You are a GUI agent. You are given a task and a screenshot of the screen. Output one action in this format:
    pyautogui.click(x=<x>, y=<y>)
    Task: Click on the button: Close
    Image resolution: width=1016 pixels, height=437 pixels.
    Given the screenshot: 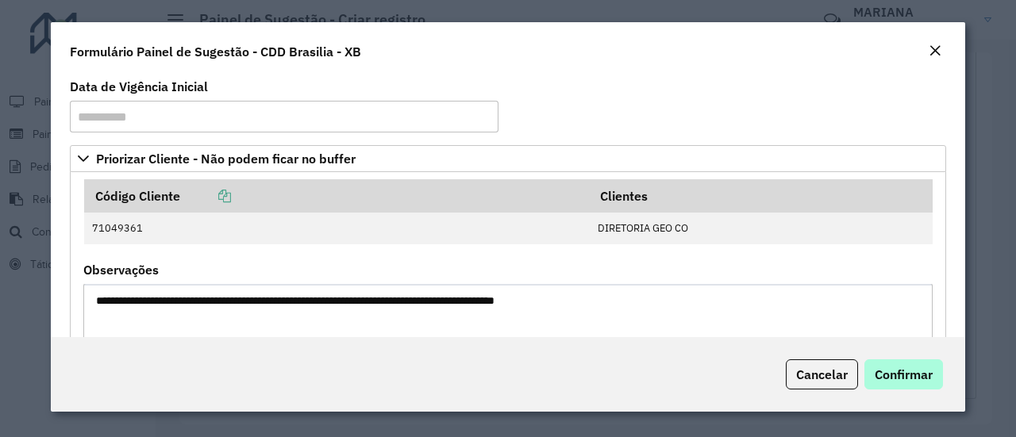 What is the action you would take?
    pyautogui.click(x=935, y=52)
    